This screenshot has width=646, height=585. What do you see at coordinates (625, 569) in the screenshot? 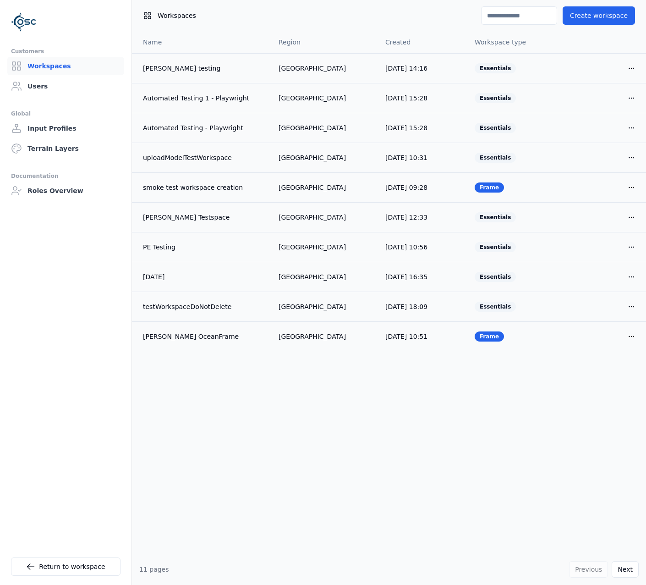
I see `button: Next` at bounding box center [625, 569].